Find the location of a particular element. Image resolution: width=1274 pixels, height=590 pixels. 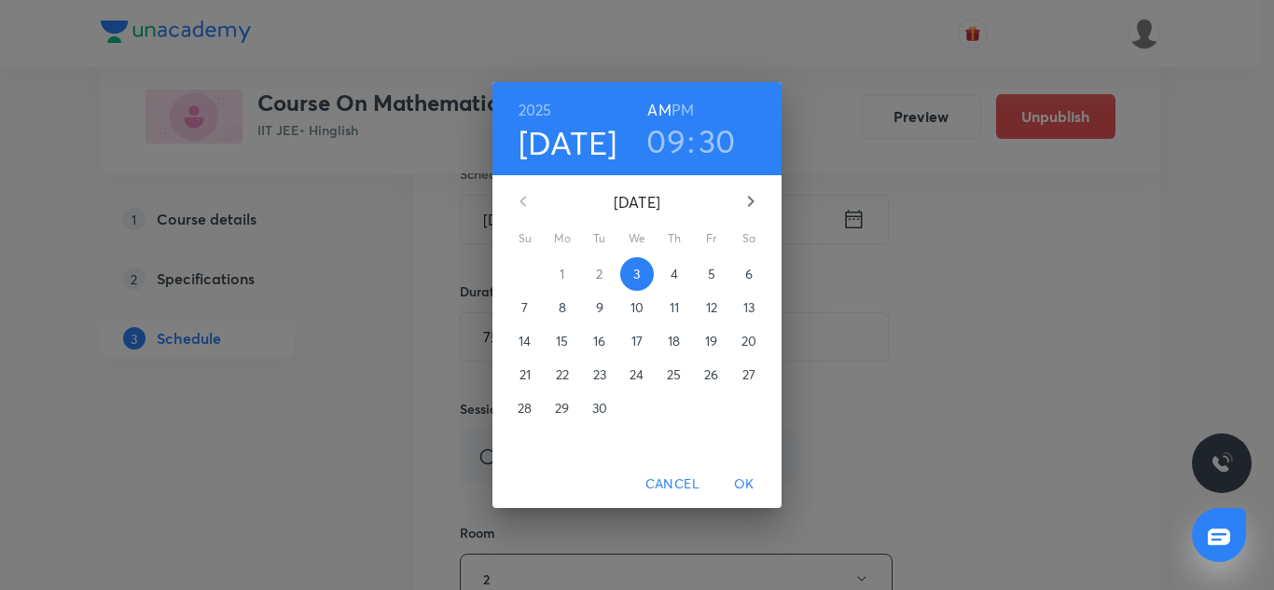

h6: AM is located at coordinates (658, 110).